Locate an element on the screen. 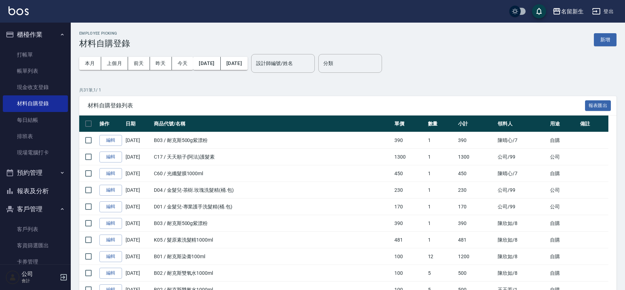 This screenshot has height=290, width=625. button: 客戶管理 is located at coordinates (35, 209).